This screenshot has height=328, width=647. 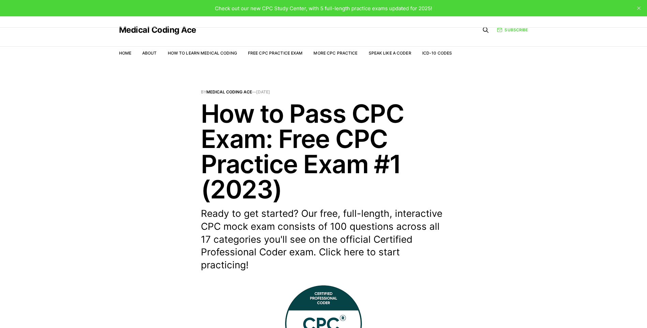 What do you see at coordinates (275, 53) in the screenshot?
I see `a: Free CPC Practice Exam` at bounding box center [275, 53].